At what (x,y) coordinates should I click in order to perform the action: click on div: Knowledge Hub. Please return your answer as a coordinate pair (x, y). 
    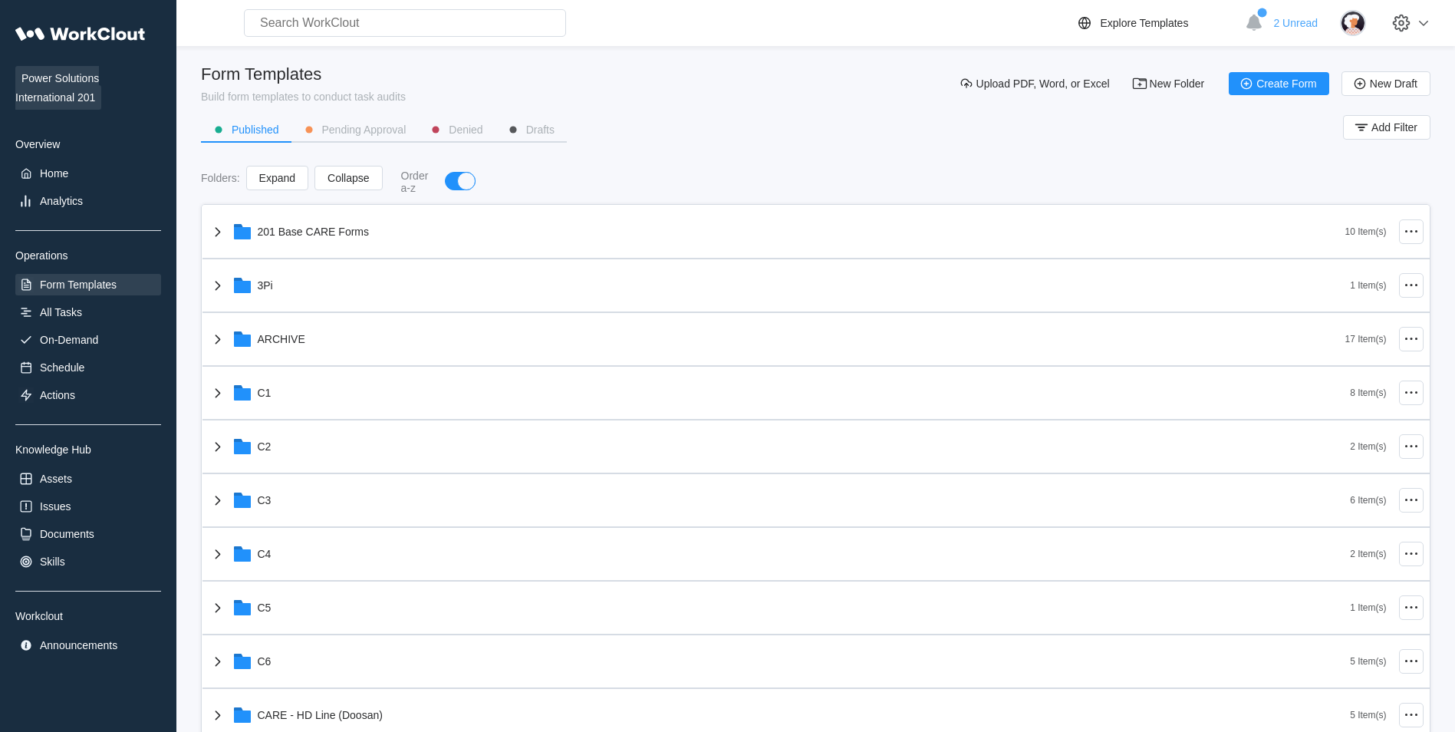
    Looking at the image, I should click on (88, 449).